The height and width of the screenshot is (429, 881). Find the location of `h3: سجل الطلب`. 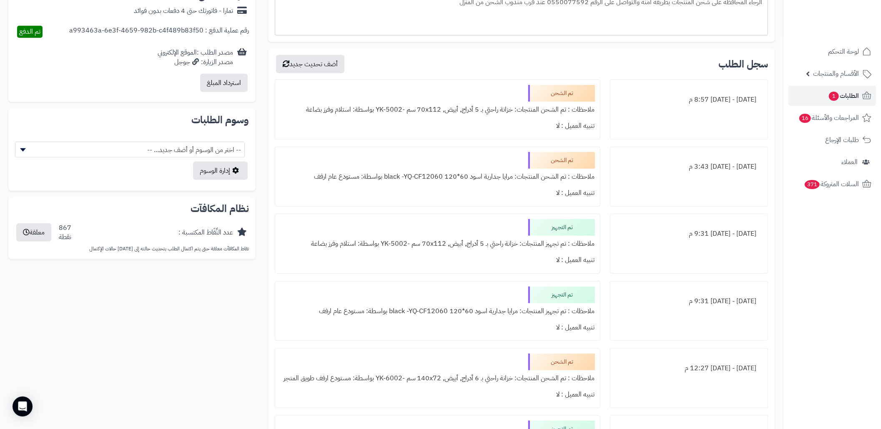

h3: سجل الطلب is located at coordinates (743, 64).